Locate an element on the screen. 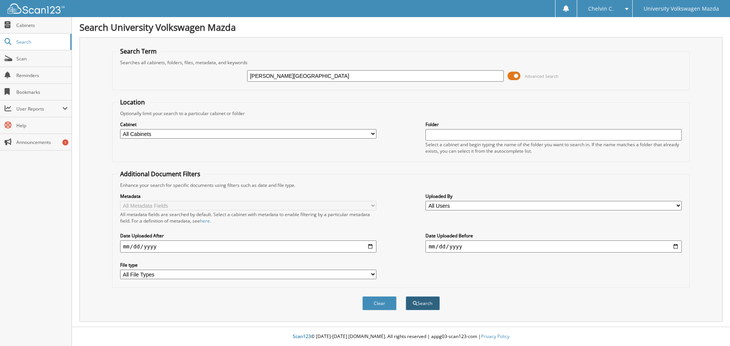  label: Folder is located at coordinates (554, 124).